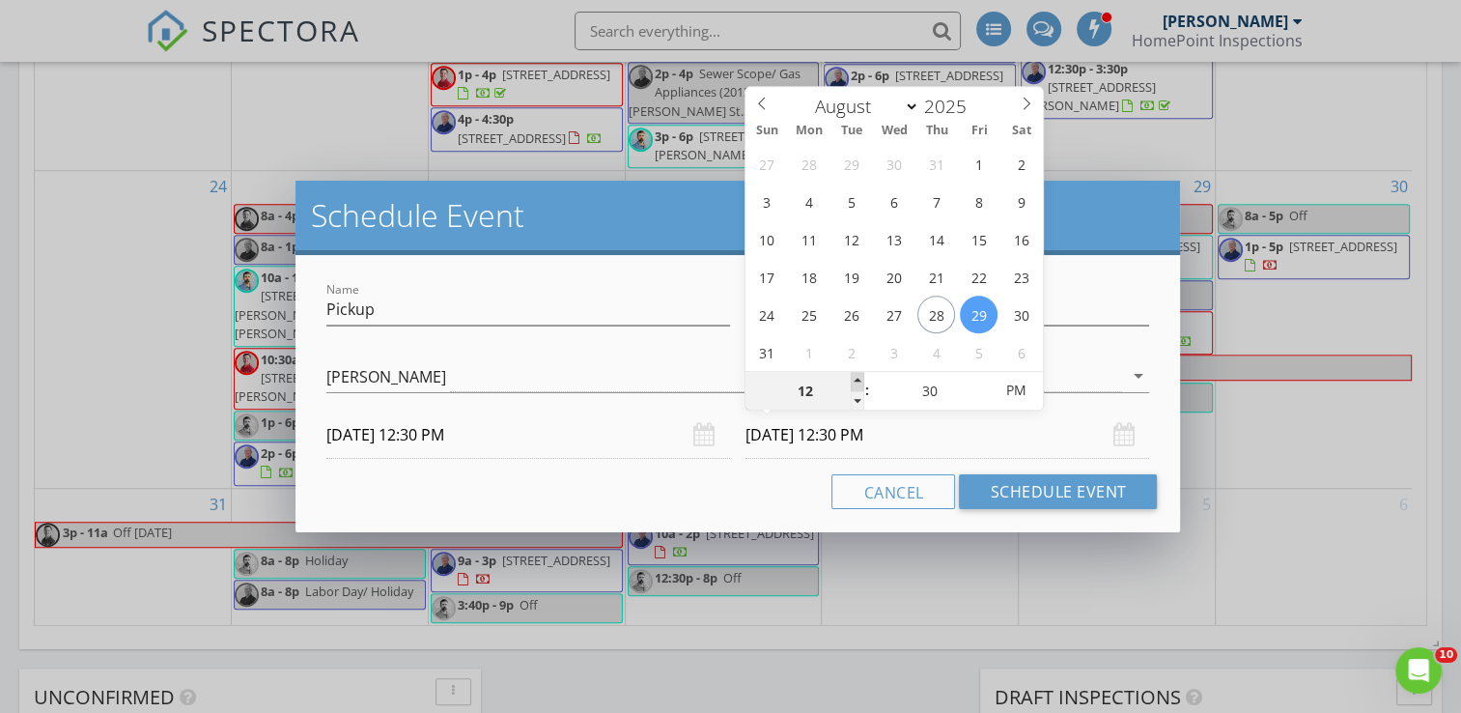  What do you see at coordinates (766, 351) in the screenshot?
I see `span: August 31, 2025` at bounding box center [766, 351].